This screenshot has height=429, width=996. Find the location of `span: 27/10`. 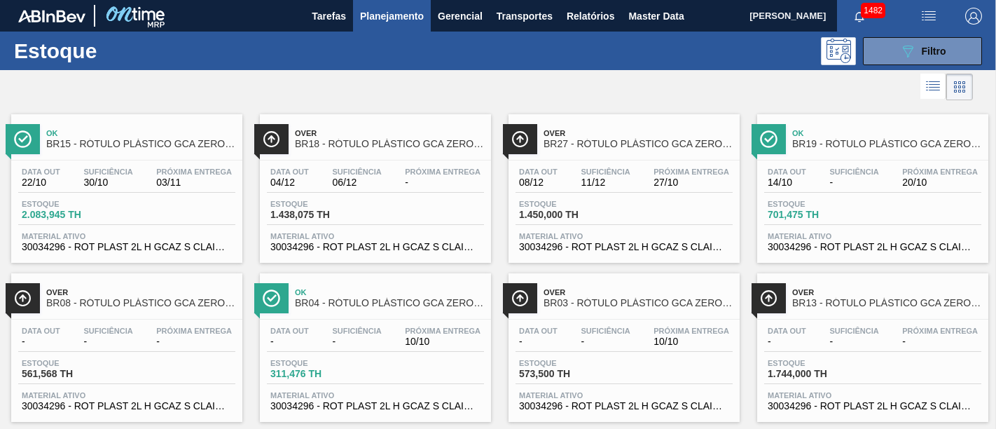

span: 27/10 is located at coordinates (692, 182).